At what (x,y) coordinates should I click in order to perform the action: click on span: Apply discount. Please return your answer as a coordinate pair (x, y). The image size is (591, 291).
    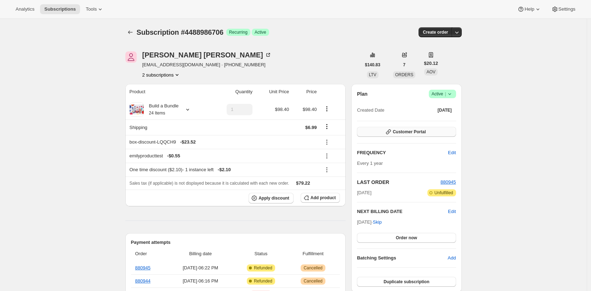
    Looking at the image, I should click on (274, 198).